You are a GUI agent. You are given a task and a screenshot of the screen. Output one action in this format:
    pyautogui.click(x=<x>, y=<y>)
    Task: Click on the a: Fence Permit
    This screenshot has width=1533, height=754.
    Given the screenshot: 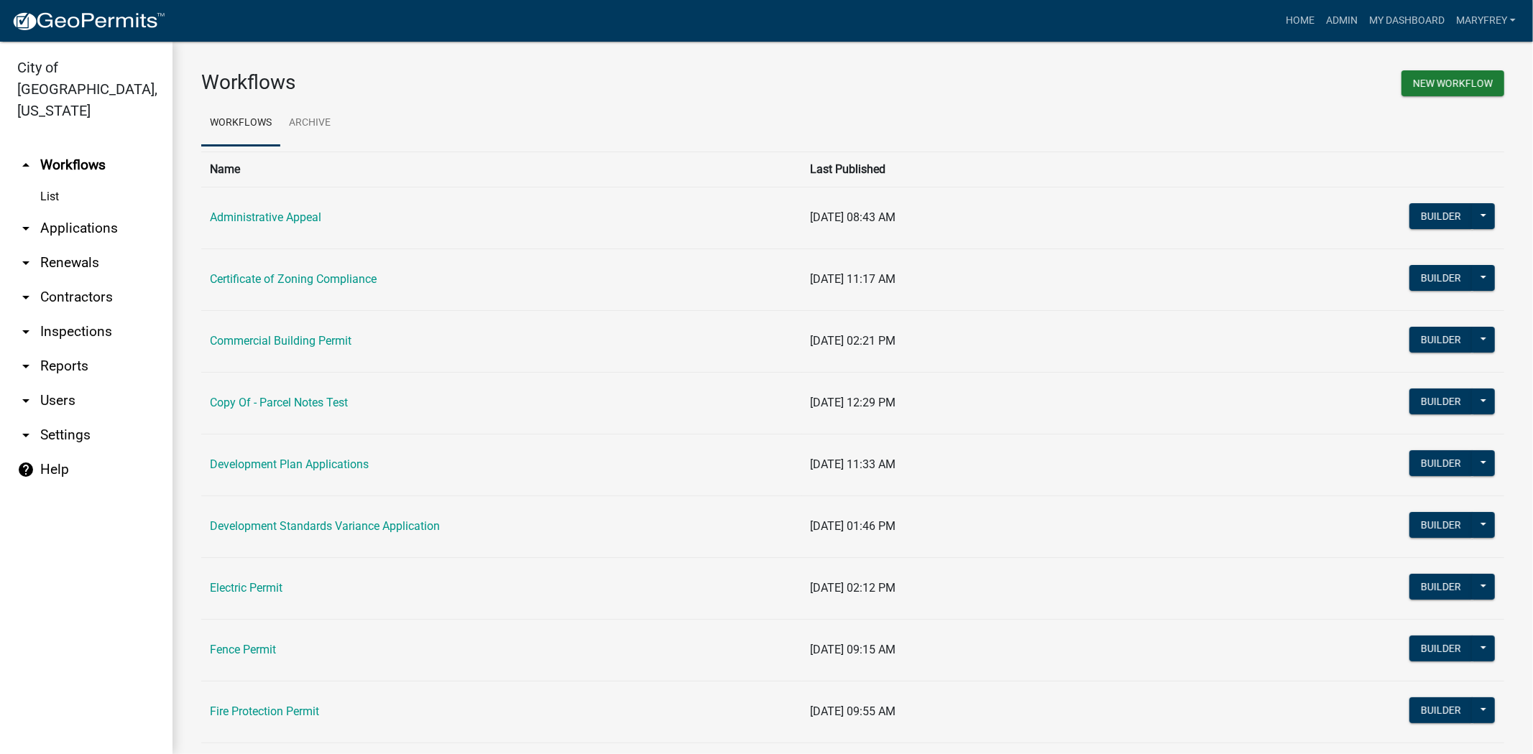 What is the action you would take?
    pyautogui.click(x=243, y=650)
    